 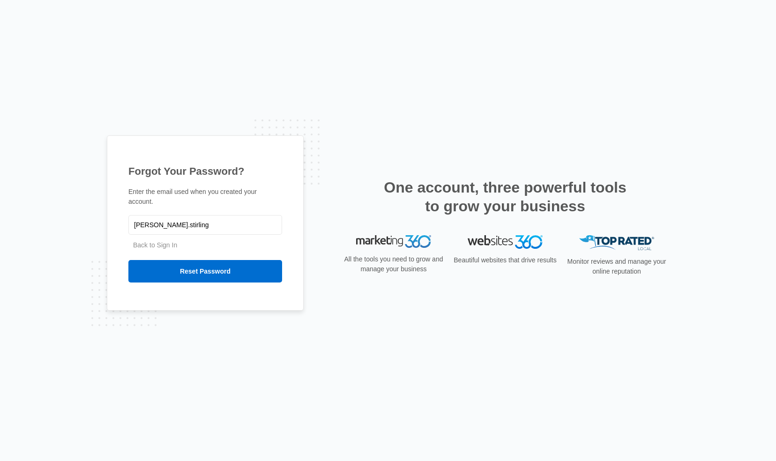 What do you see at coordinates (205, 197) in the screenshot?
I see `p: Enter the email used when you created your account.` at bounding box center [205, 197].